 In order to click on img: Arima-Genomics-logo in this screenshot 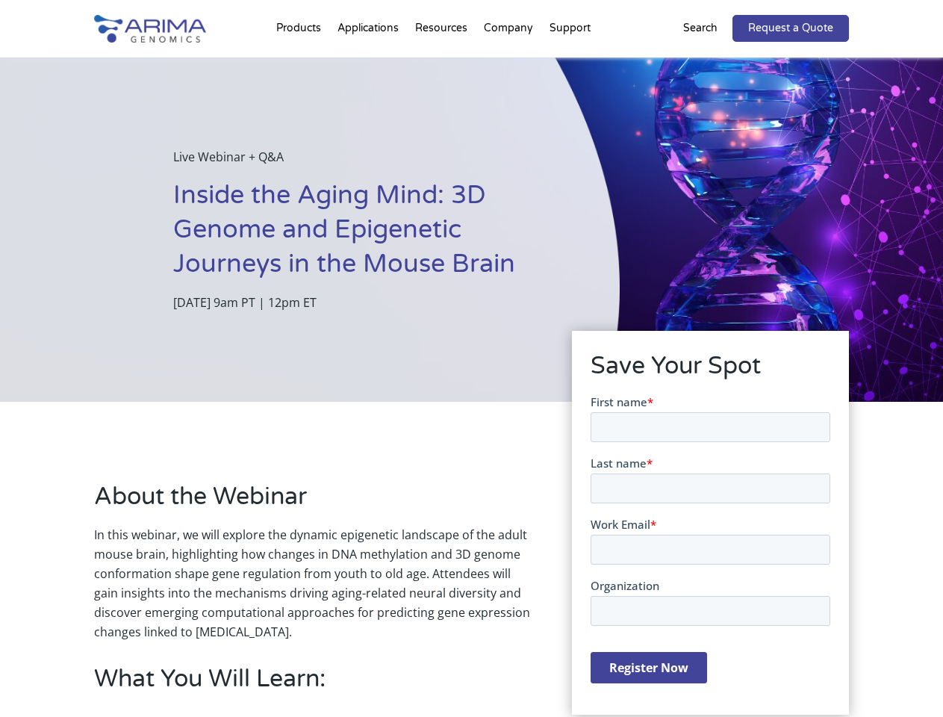, I will do `click(150, 28)`.